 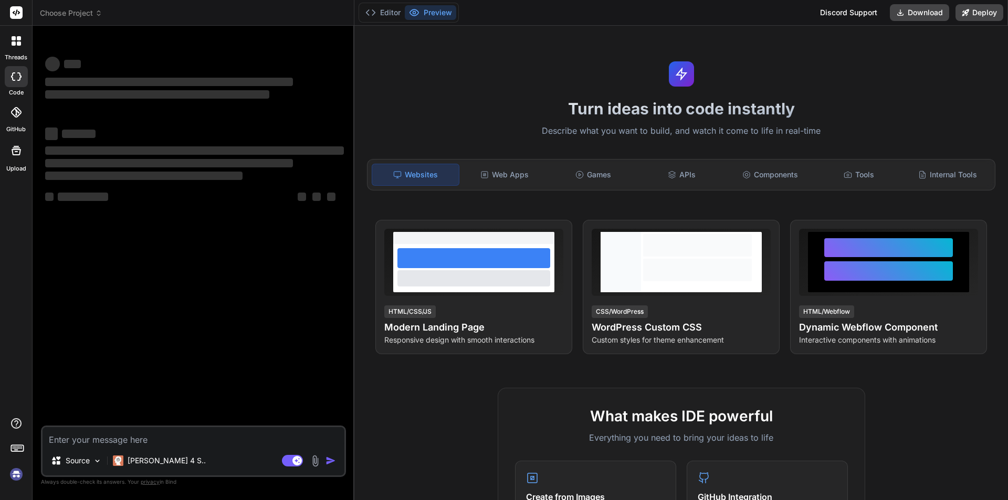 I want to click on div: Tools, so click(x=859, y=175).